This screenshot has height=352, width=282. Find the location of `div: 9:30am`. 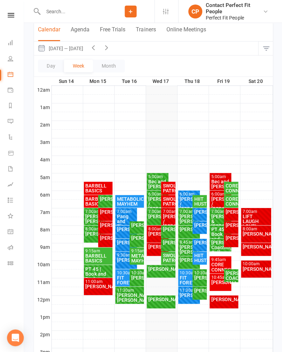

div: 9:30am is located at coordinates (126, 254).